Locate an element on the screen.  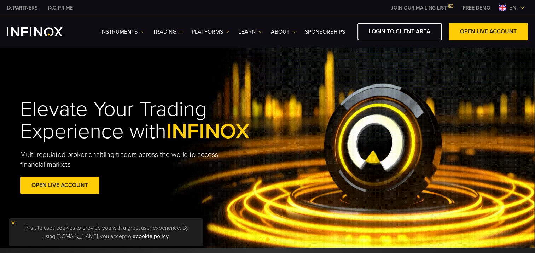
a: TRADING is located at coordinates (167, 32).